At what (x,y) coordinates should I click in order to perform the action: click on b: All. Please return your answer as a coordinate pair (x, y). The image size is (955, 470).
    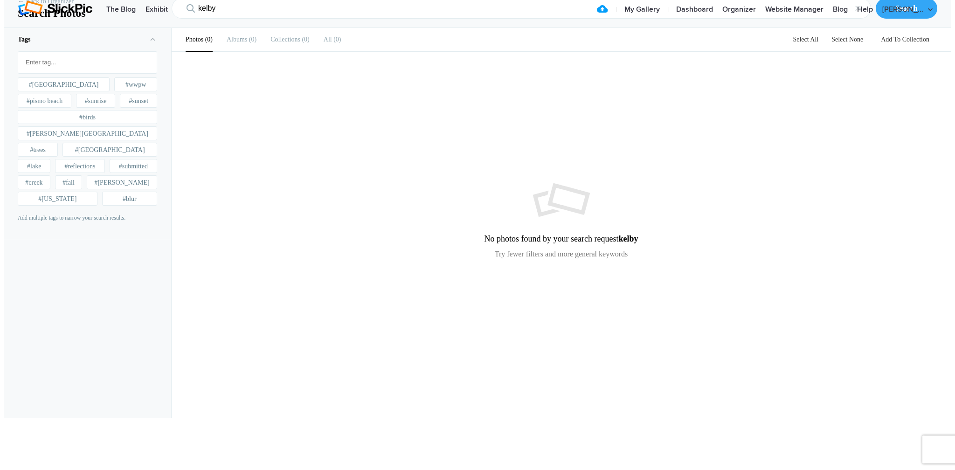
    Looking at the image, I should click on (328, 39).